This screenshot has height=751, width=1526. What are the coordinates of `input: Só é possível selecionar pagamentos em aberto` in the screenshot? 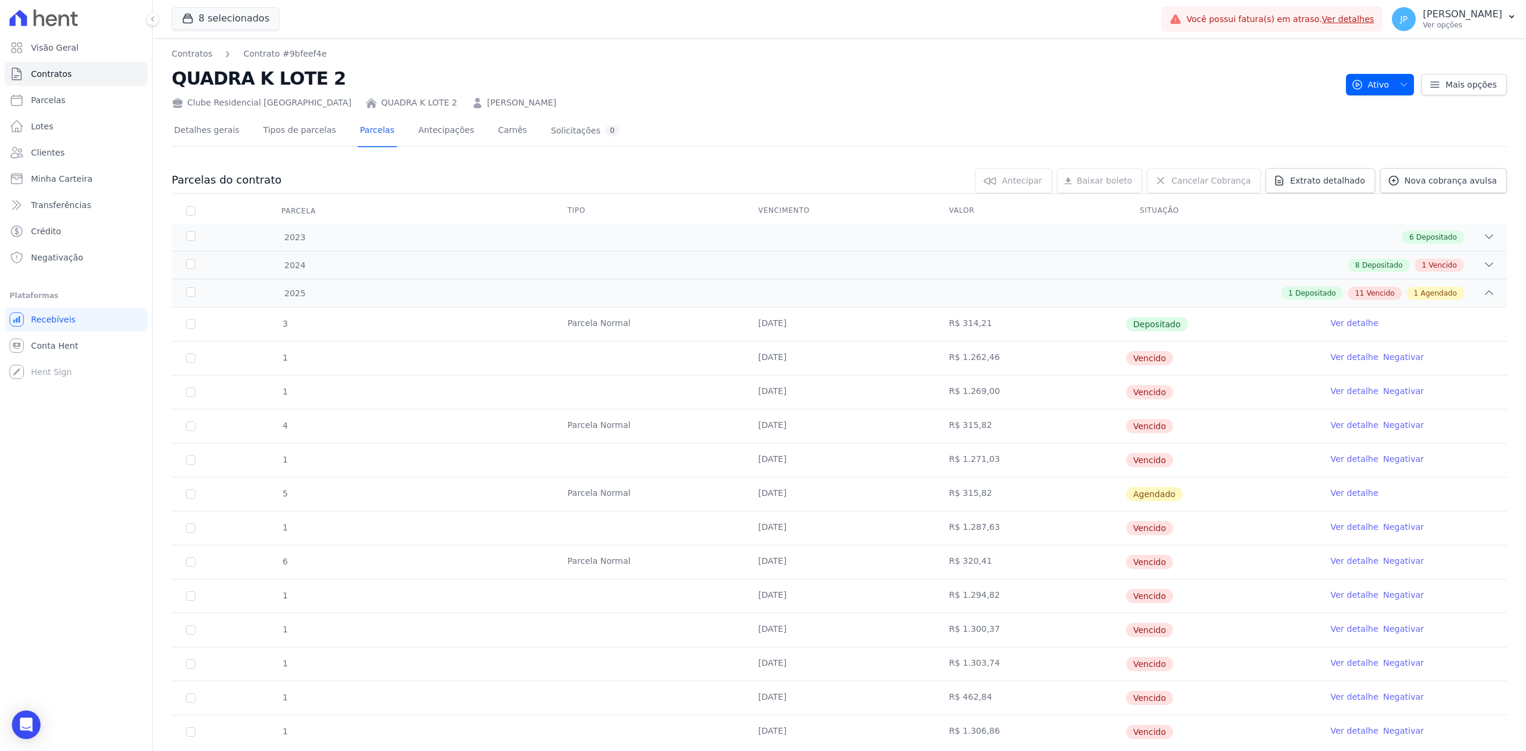 It's located at (191, 324).